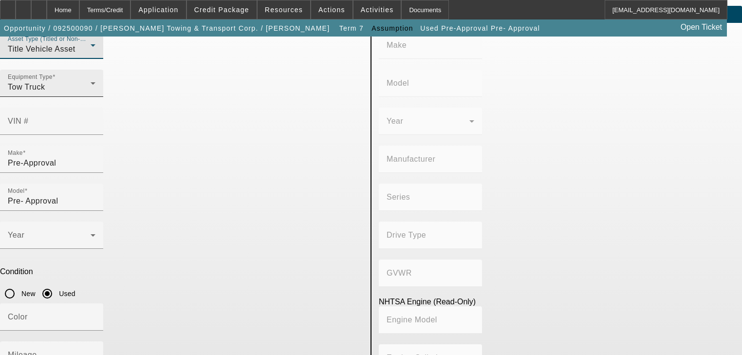  What do you see at coordinates (158, 10) in the screenshot?
I see `button: Application` at bounding box center [158, 10].